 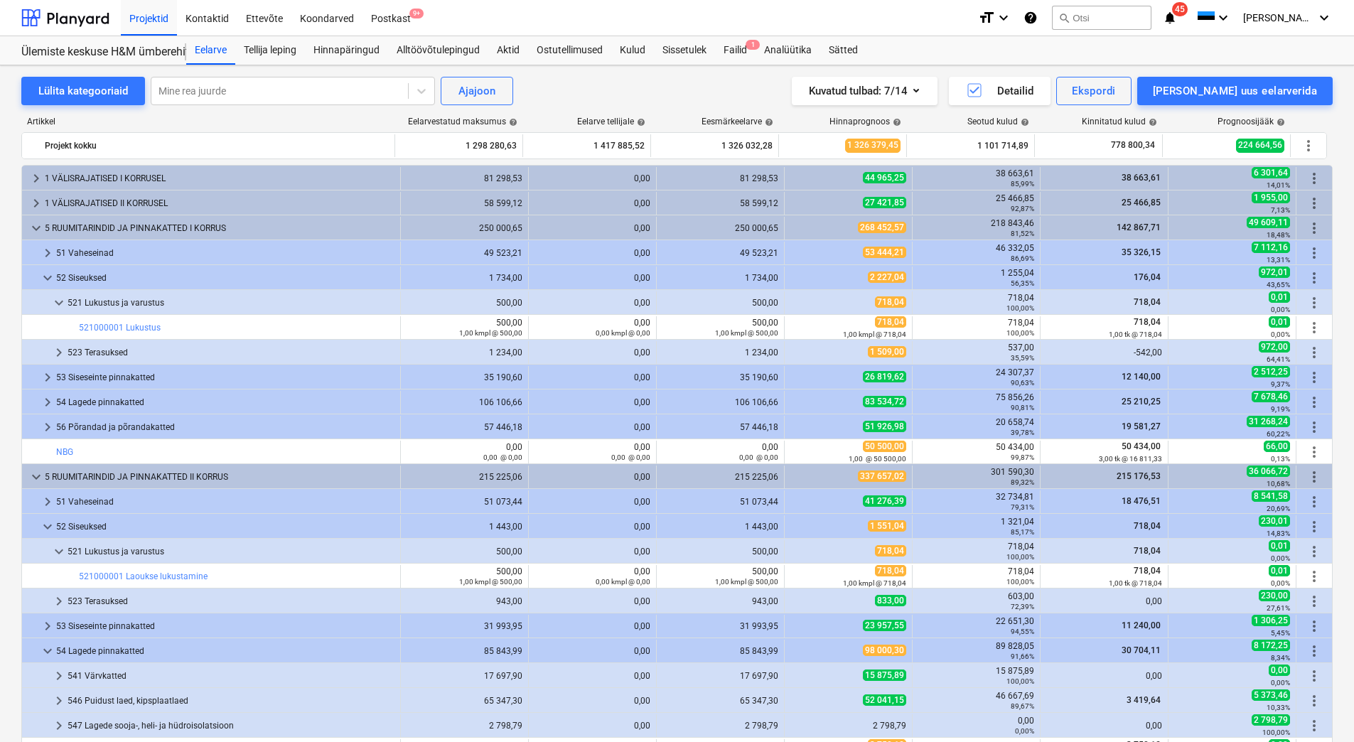 What do you see at coordinates (714, 146) in the screenshot?
I see `div: 1 326 032,28` at bounding box center [714, 146].